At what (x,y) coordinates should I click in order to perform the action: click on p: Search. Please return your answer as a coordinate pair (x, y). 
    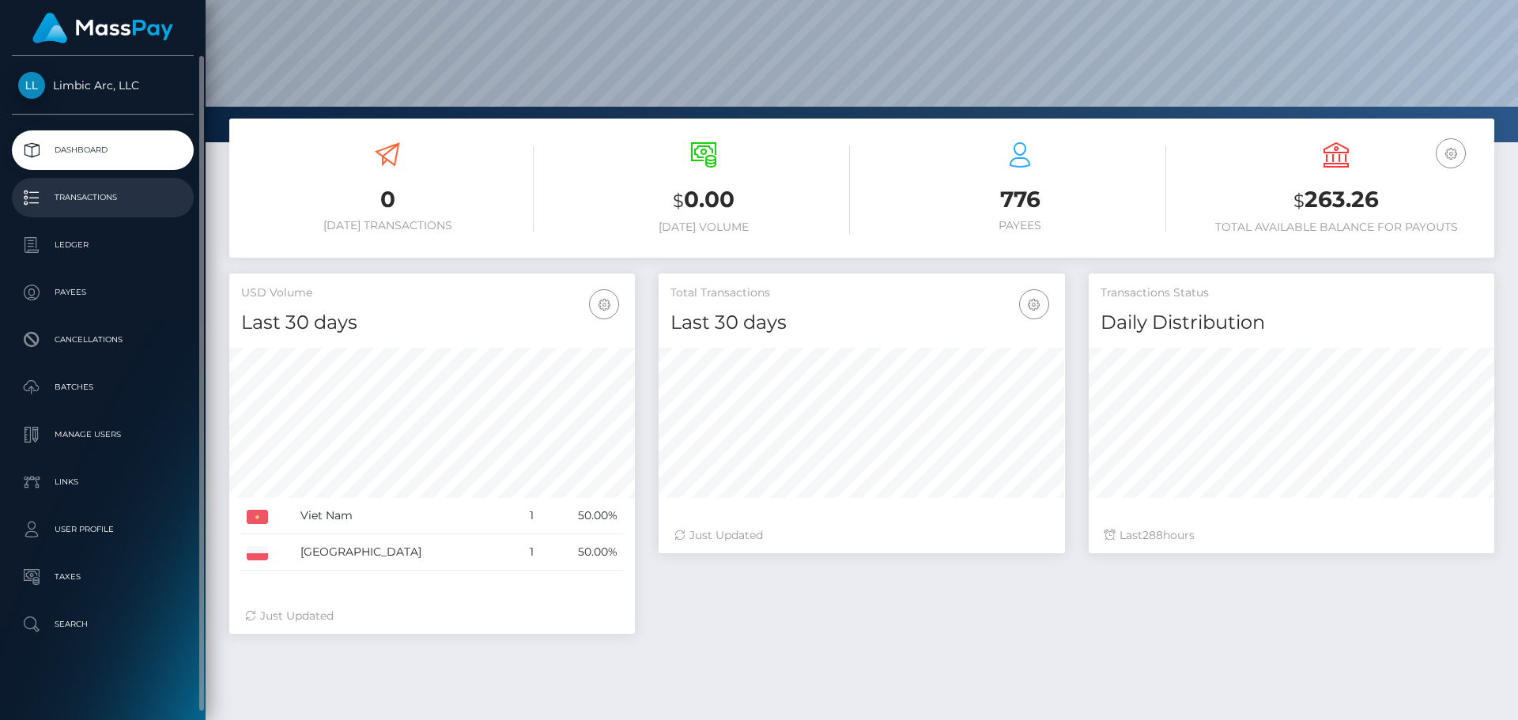
    Looking at the image, I should click on (103, 625).